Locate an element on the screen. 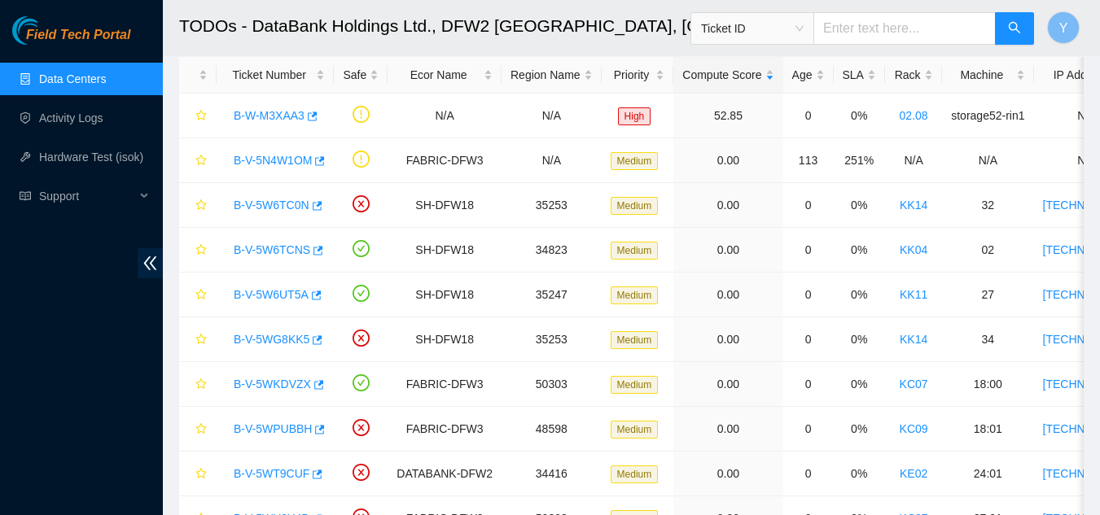 This screenshot has width=1100, height=515. td: 32 is located at coordinates (988, 205).